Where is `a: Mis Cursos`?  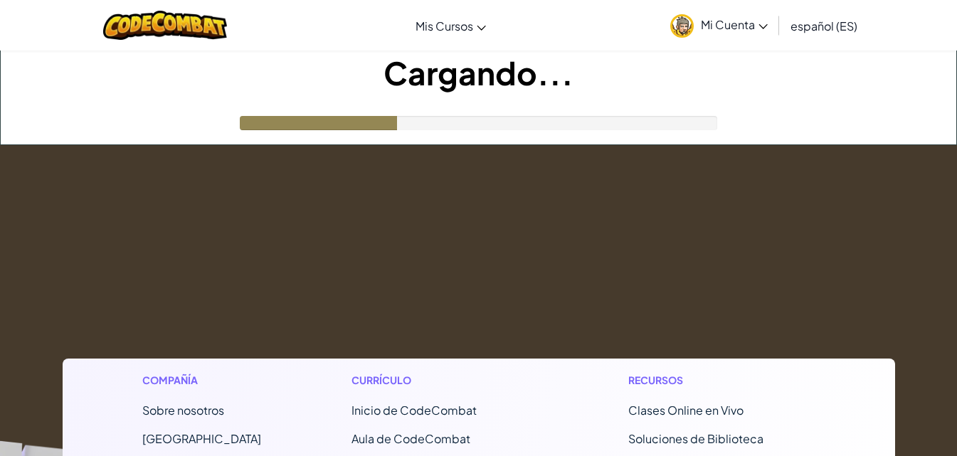 a: Mis Cursos is located at coordinates (450, 26).